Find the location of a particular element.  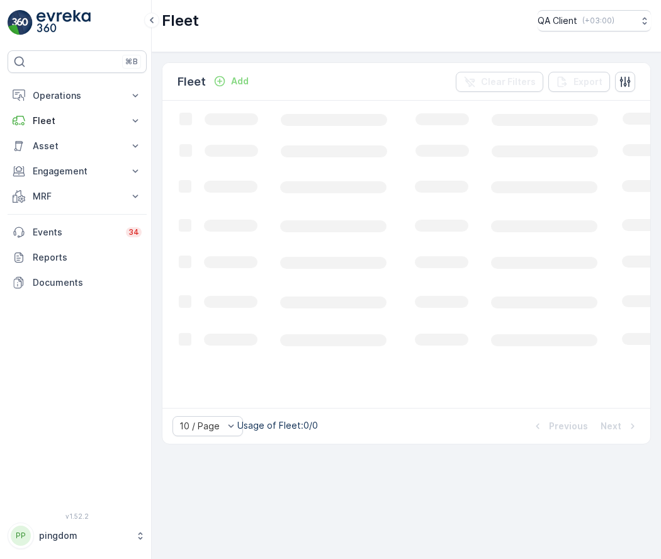

button: Next is located at coordinates (619, 426).